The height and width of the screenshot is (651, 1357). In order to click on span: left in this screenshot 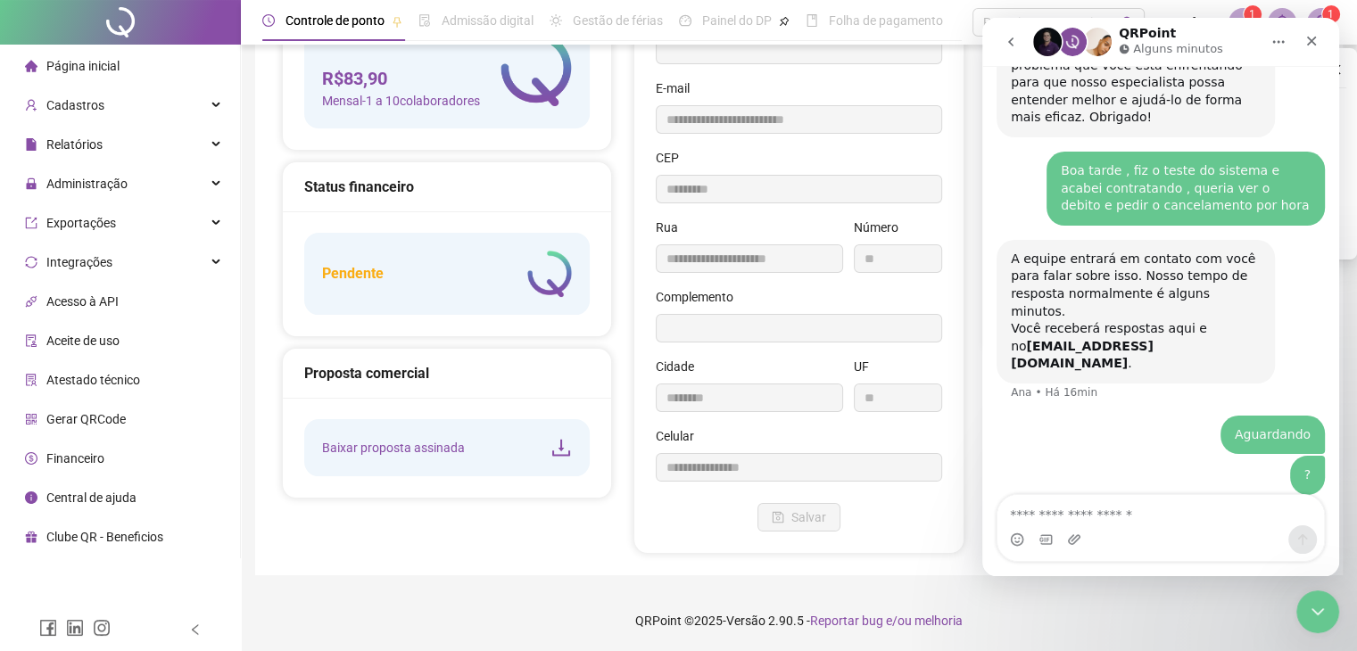, I will do `click(195, 630)`.